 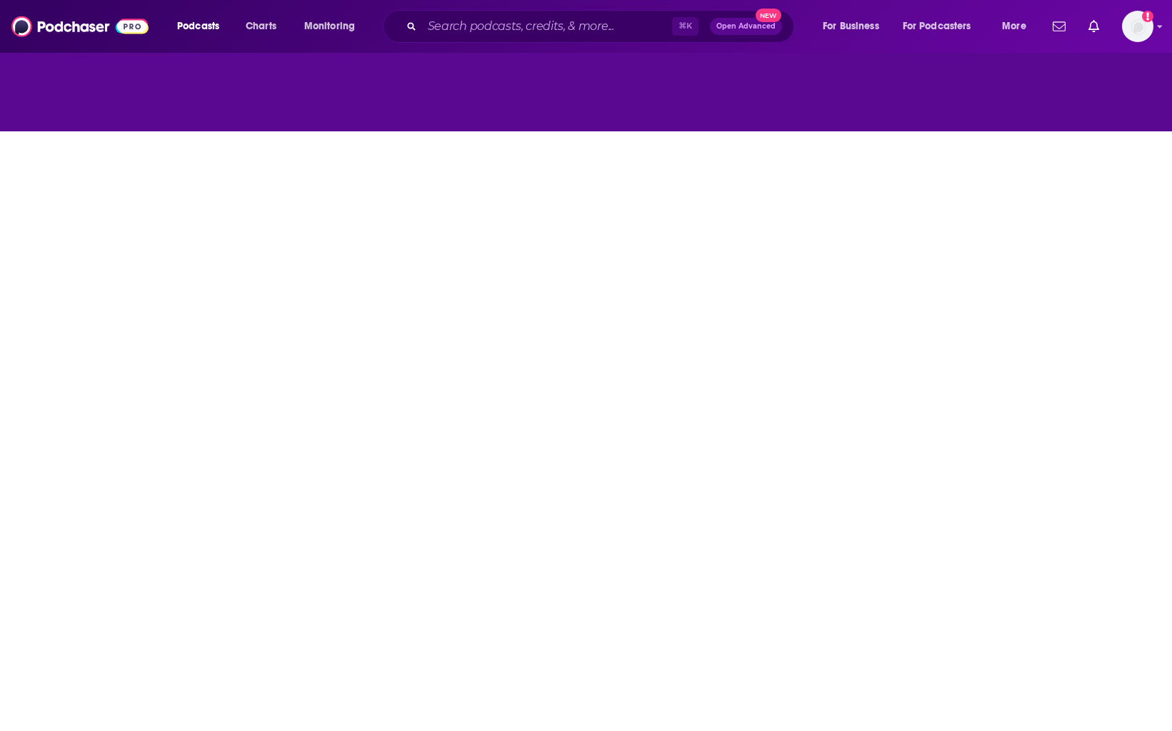 What do you see at coordinates (198, 26) in the screenshot?
I see `span: Podcasts` at bounding box center [198, 26].